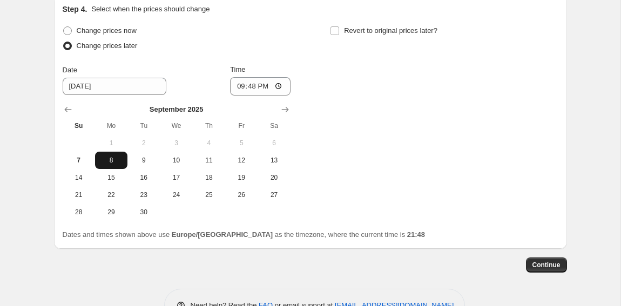 Image resolution: width=621 pixels, height=306 pixels. Describe the element at coordinates (547, 265) in the screenshot. I see `span: Continue` at that location.